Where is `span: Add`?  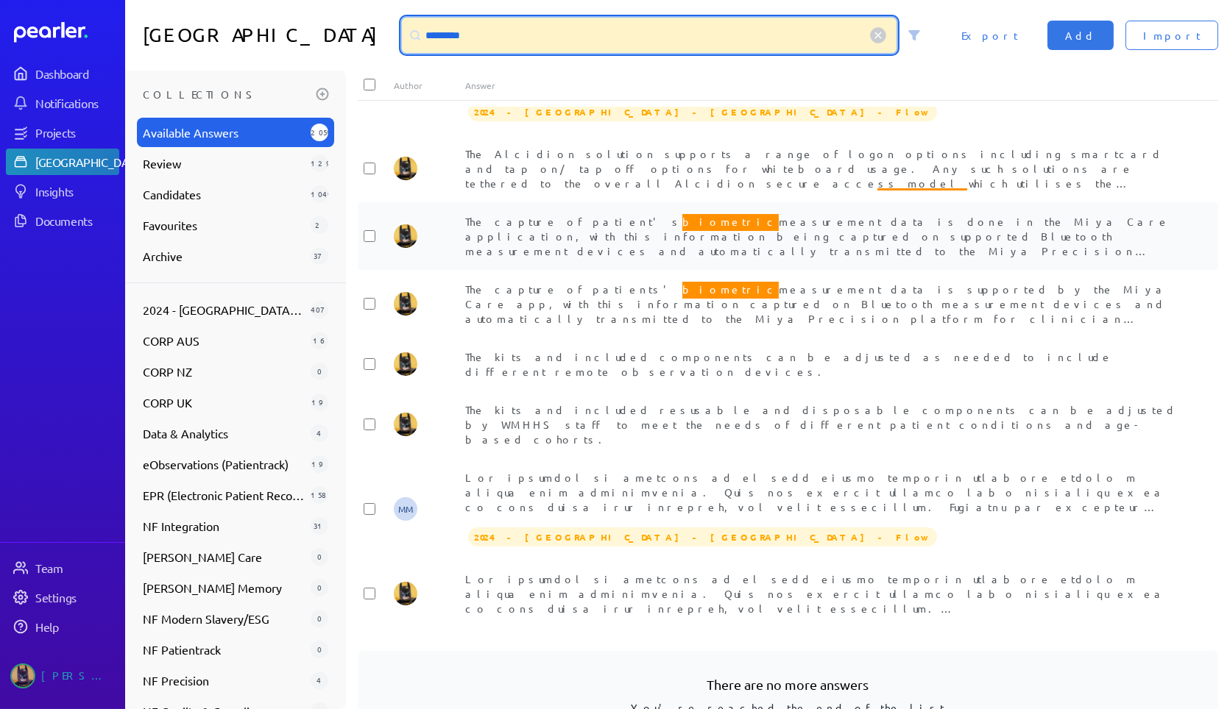
span: Add is located at coordinates (1080, 35).